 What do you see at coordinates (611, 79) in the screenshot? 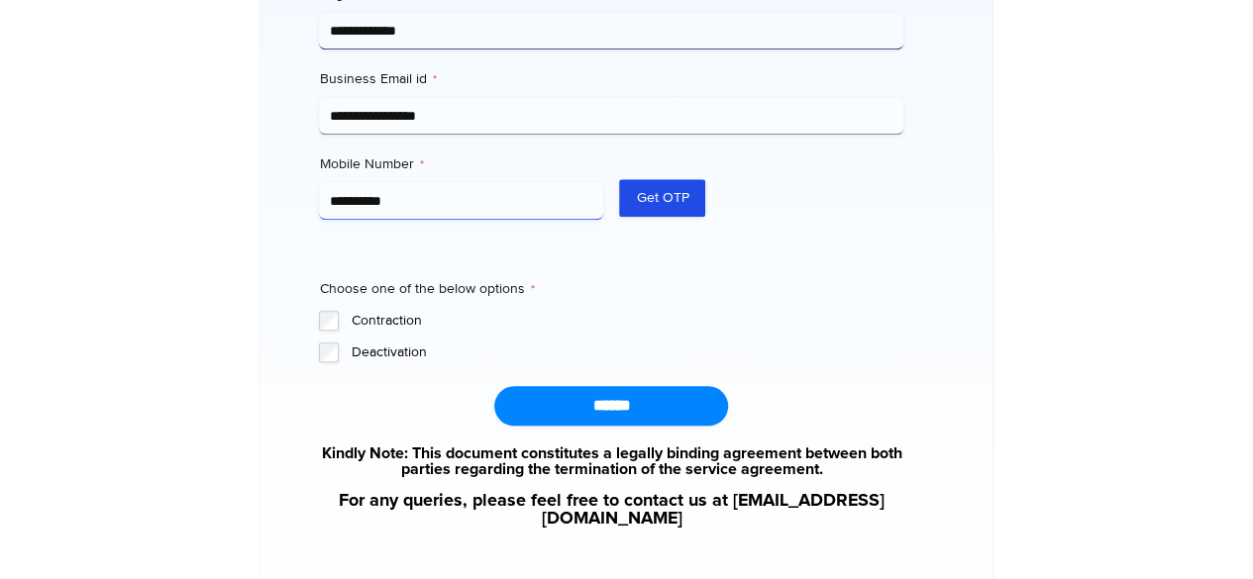
I see `label: Business Email id` at bounding box center [611, 79].